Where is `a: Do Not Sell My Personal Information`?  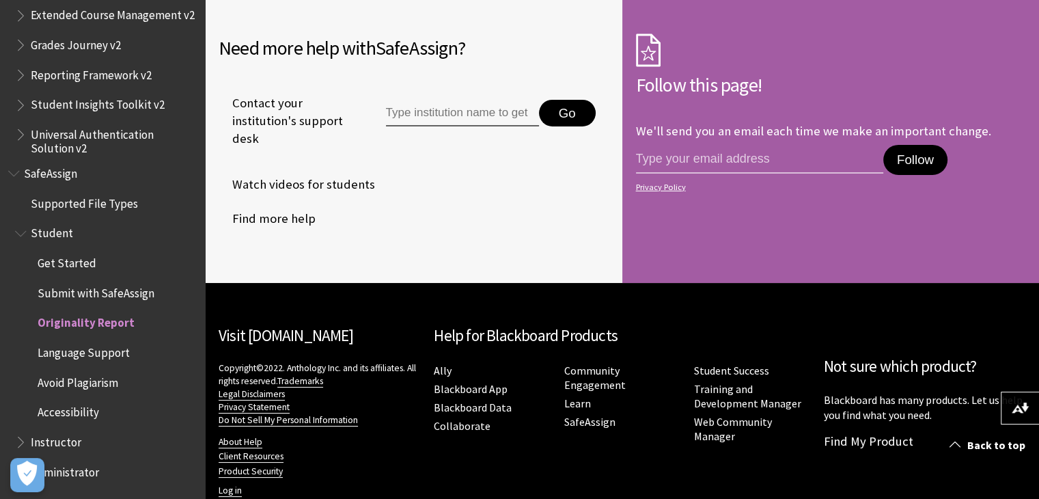
a: Do Not Sell My Personal Information is located at coordinates (288, 420).